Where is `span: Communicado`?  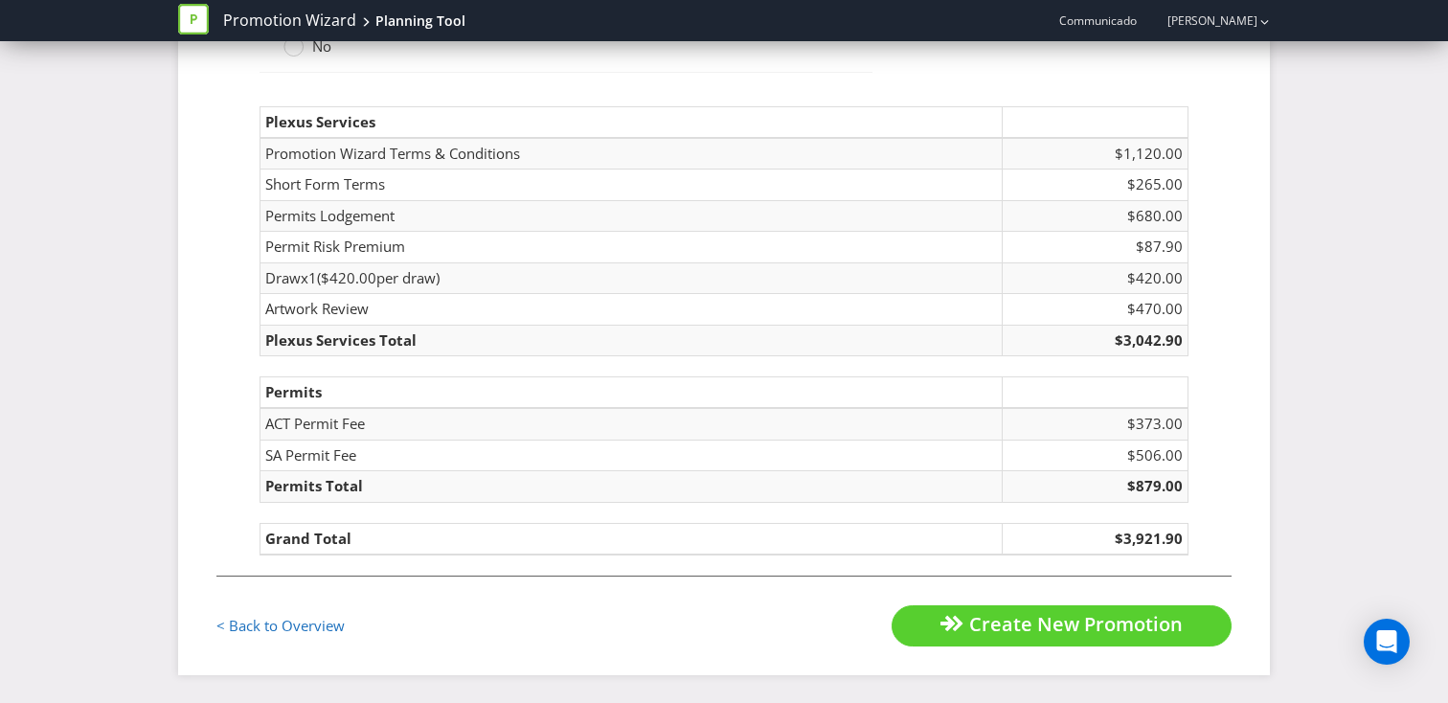
span: Communicado is located at coordinates (1097, 20).